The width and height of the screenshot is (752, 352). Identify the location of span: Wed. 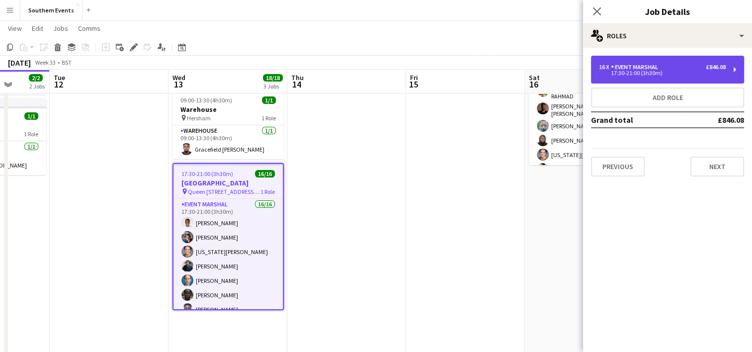
(179, 77).